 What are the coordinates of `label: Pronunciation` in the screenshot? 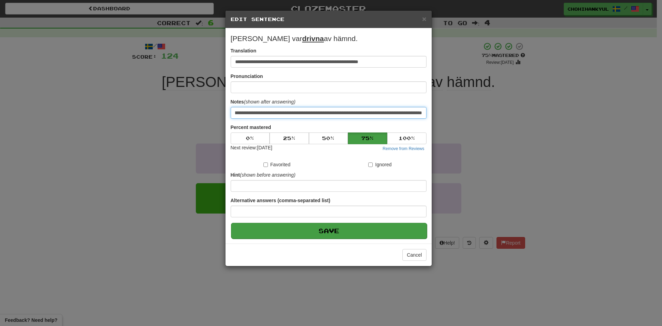 It's located at (247, 76).